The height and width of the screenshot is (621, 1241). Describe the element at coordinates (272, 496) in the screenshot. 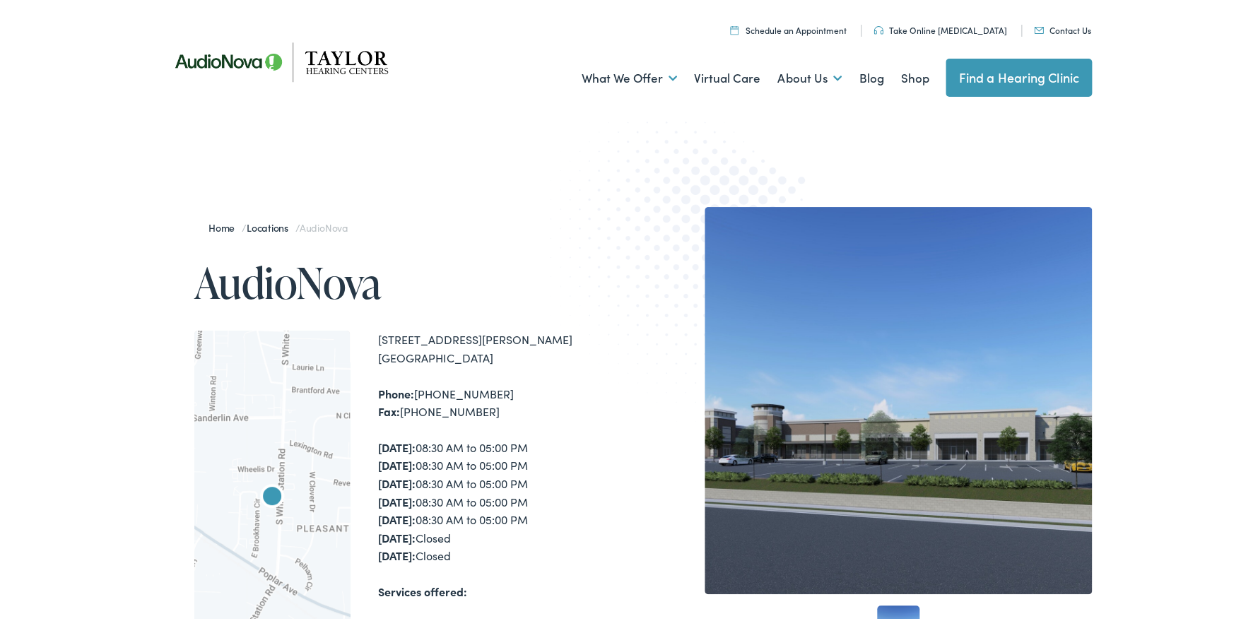

I see `div: AudioNova` at that location.